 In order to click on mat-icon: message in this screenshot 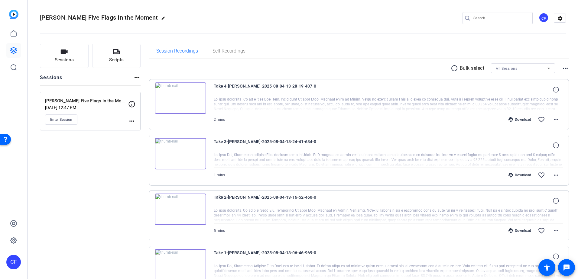, I will do `click(566, 268)`.